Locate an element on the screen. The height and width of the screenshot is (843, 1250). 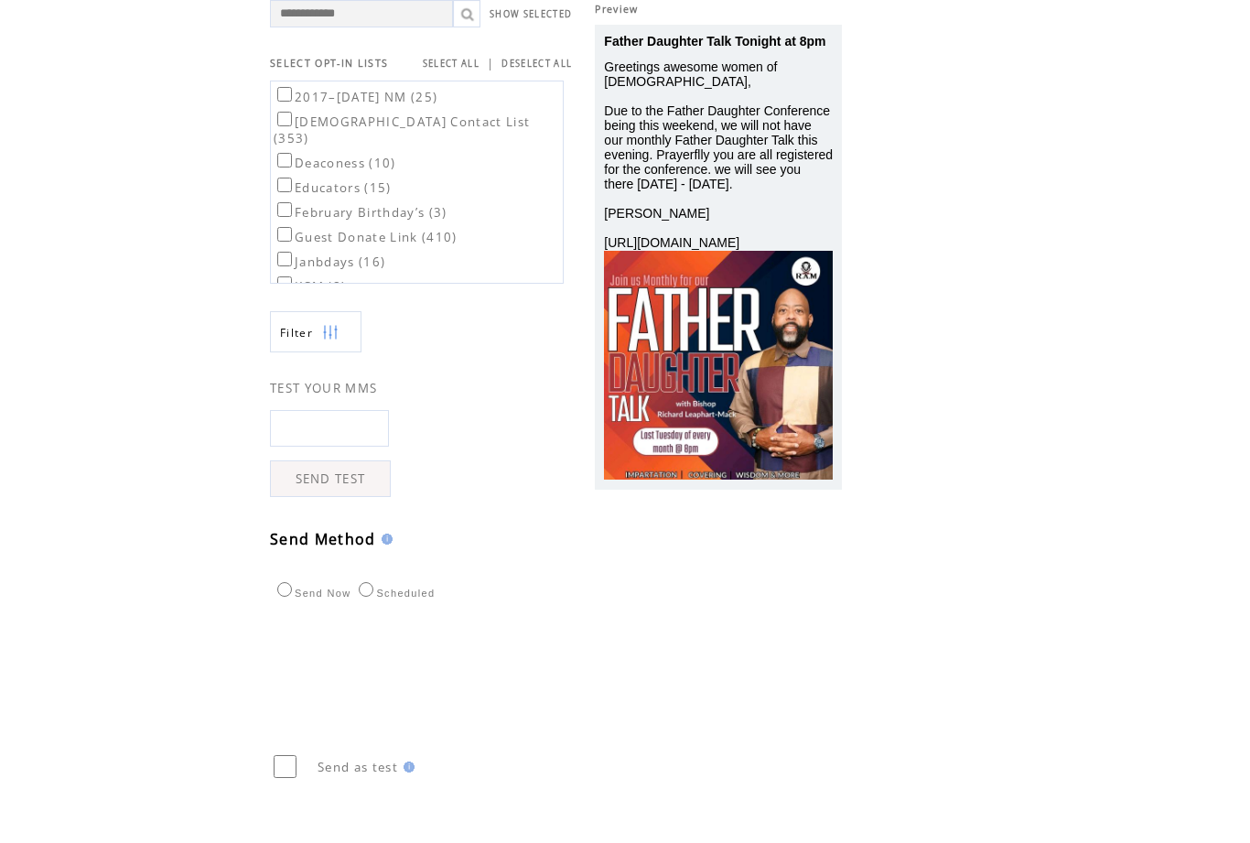
span: Father Daughter Talk Tonight at 8pm is located at coordinates (715, 42).